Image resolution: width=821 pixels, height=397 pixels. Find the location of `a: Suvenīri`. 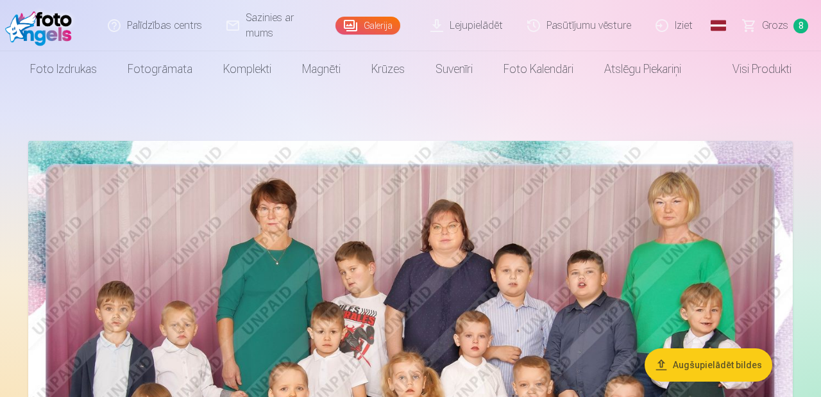

a: Suvenīri is located at coordinates (454, 69).